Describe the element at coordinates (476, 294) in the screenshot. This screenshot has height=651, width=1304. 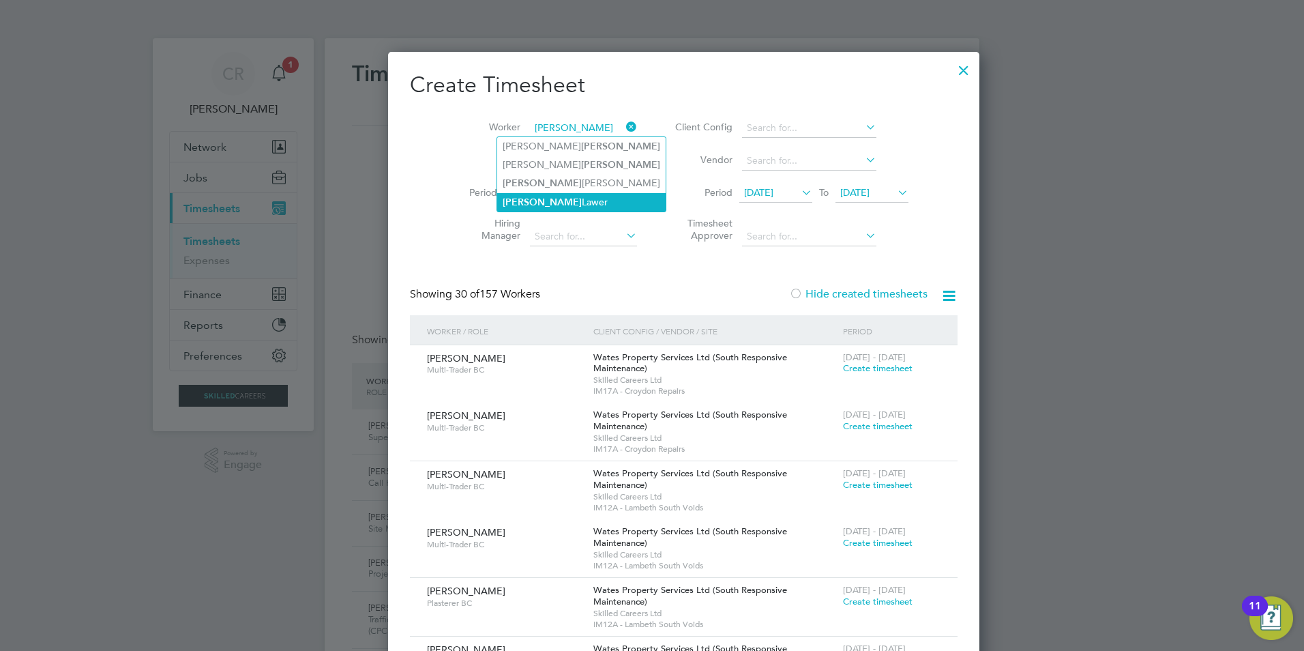
I see `div: Showing` at that location.